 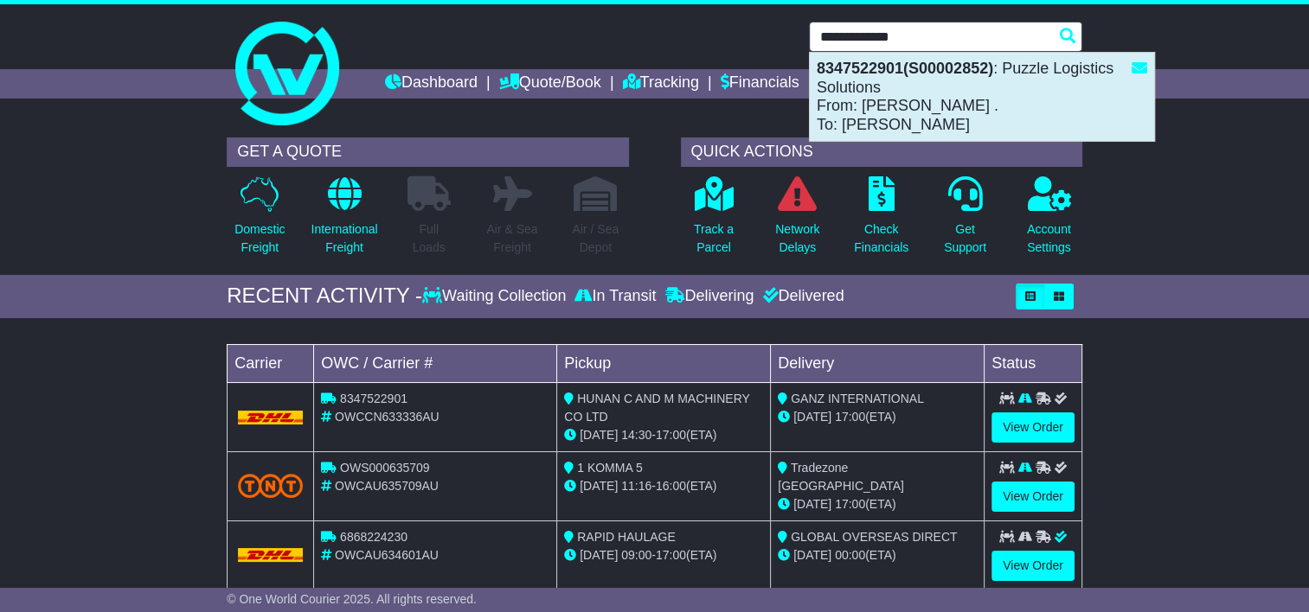 I want to click on p: International Freight, so click(x=343, y=239).